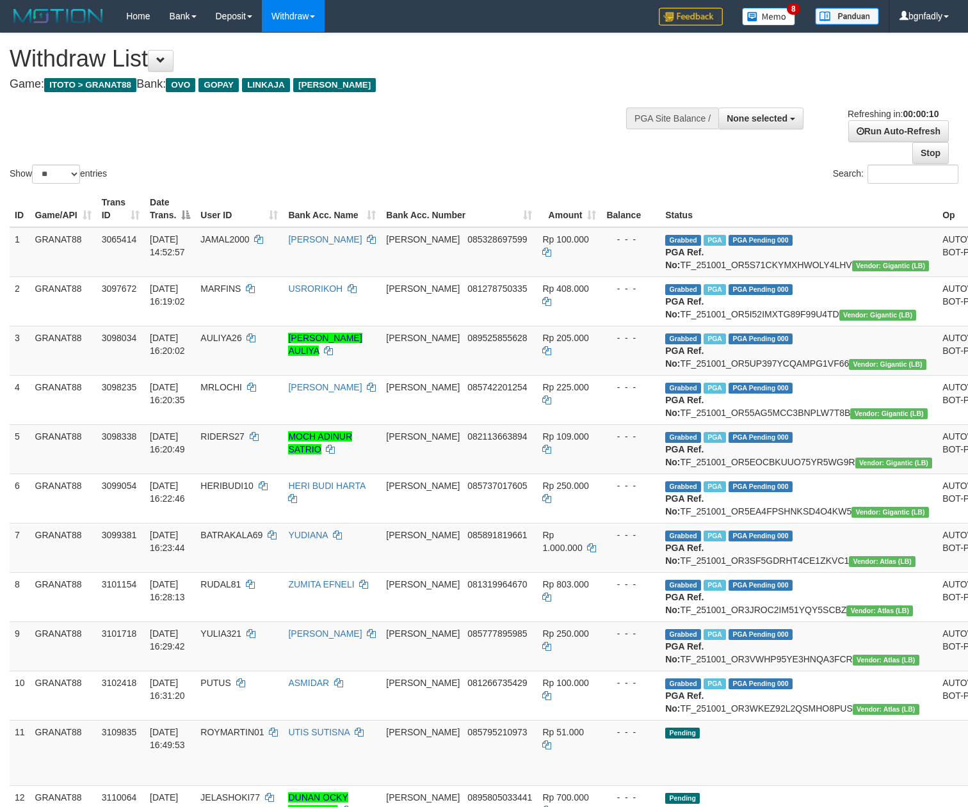 Image resolution: width=968 pixels, height=807 pixels. What do you see at coordinates (562, 542) in the screenshot?
I see `span: Rp 1.000.000` at bounding box center [562, 542].